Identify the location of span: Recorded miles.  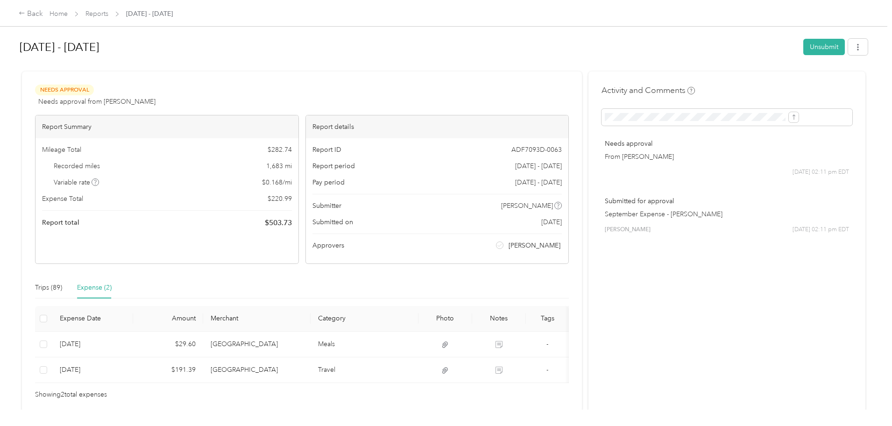
(77, 166).